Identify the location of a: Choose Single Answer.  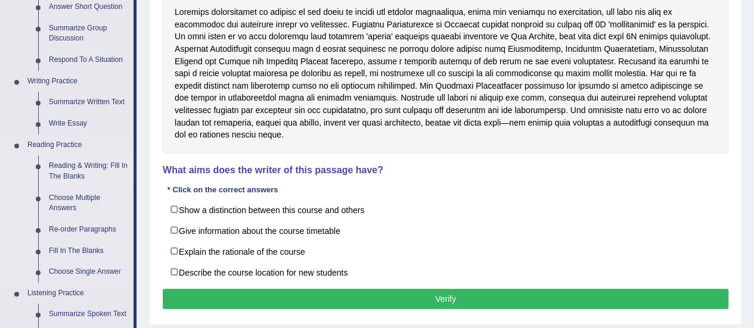
(88, 272).